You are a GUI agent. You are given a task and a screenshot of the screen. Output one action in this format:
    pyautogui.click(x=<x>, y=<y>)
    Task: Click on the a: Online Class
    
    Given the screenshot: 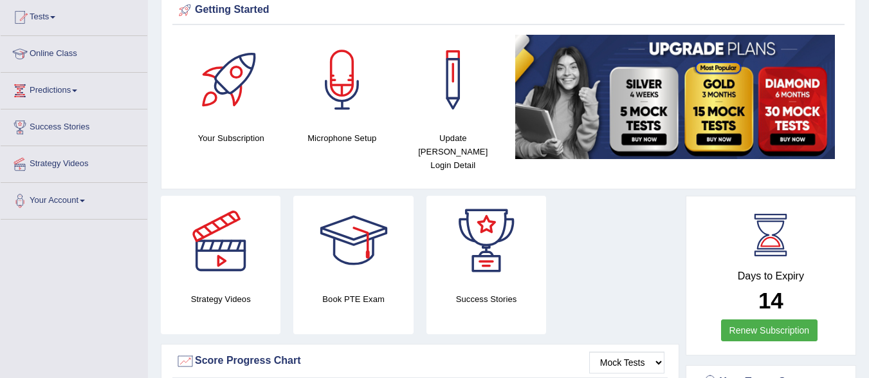 What is the action you would take?
    pyautogui.click(x=74, y=52)
    